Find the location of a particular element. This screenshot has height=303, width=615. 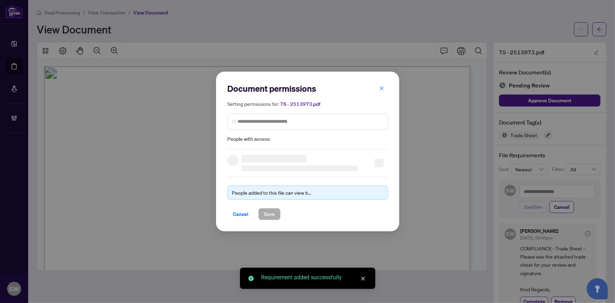

button: Cancel is located at coordinates (241, 214).